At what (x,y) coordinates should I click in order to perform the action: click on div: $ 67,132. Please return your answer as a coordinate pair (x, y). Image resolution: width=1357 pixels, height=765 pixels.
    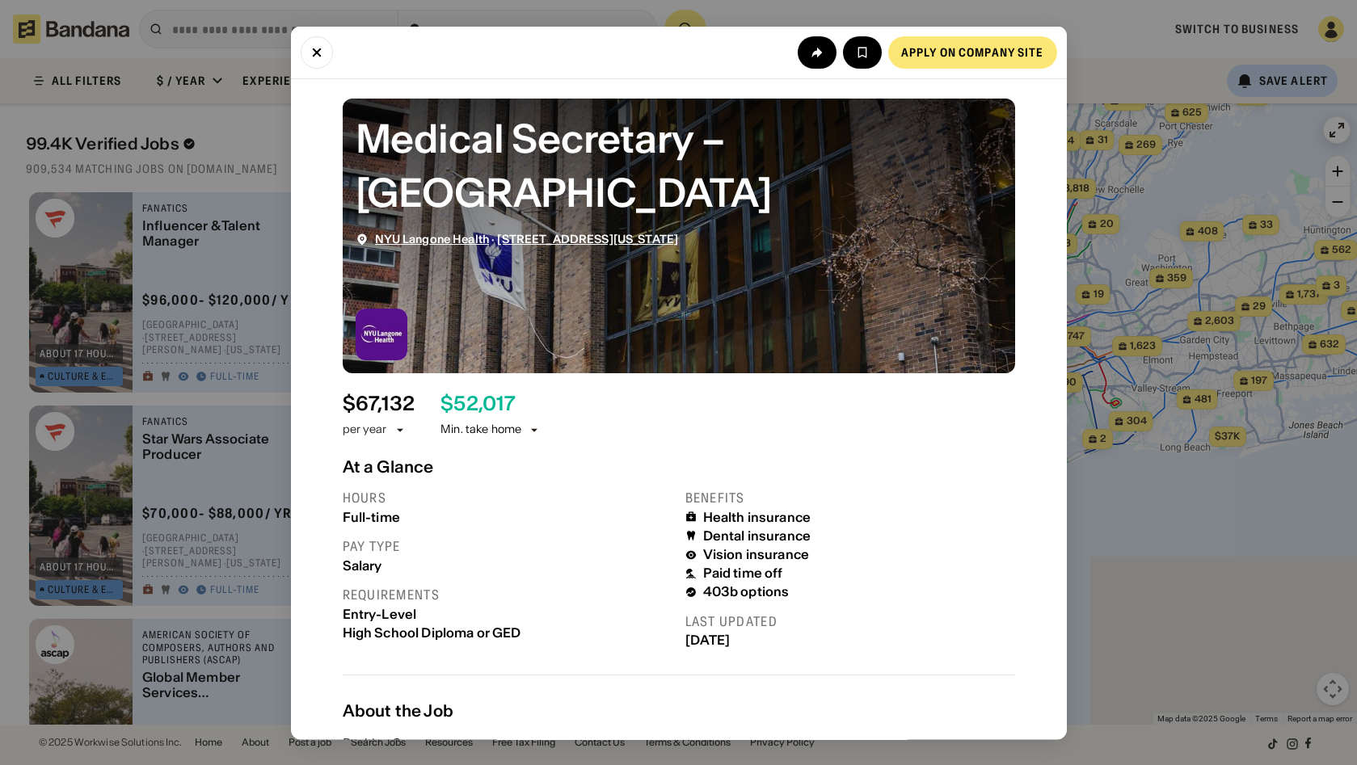
    Looking at the image, I should click on (379, 403).